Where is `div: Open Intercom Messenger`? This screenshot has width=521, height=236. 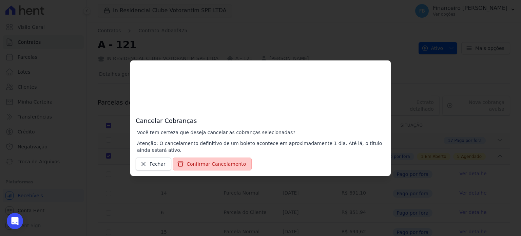 div: Open Intercom Messenger is located at coordinates (15, 221).